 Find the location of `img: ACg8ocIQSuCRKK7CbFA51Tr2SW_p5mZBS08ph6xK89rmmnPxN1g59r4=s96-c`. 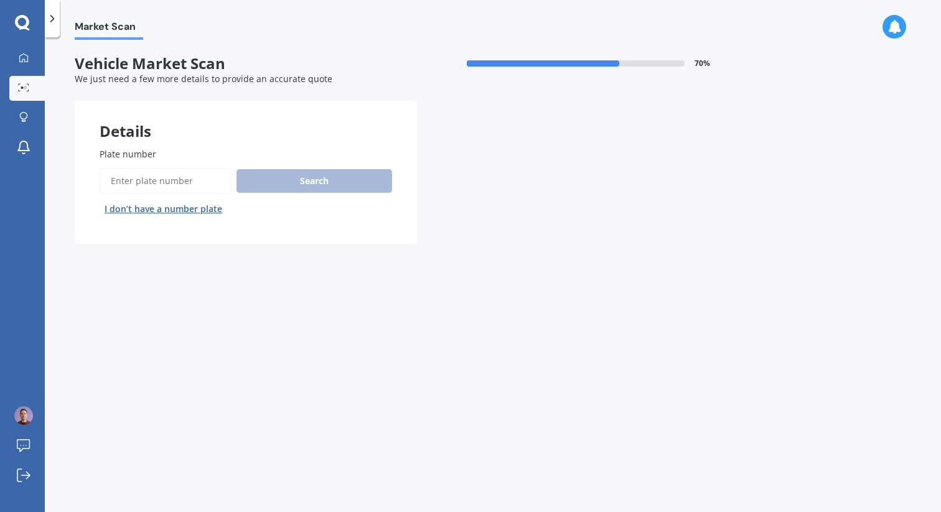

img: ACg8ocIQSuCRKK7CbFA51Tr2SW_p5mZBS08ph6xK89rmmnPxN1g59r4=s96-c is located at coordinates (24, 416).